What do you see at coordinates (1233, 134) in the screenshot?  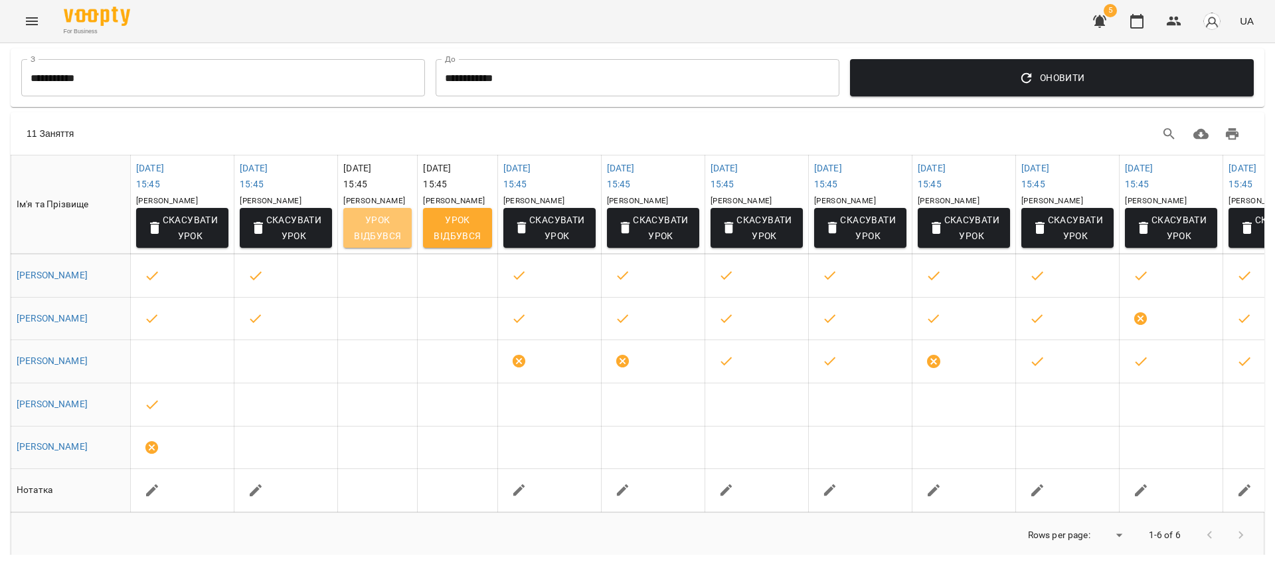 I see `button: Друк` at bounding box center [1233, 134].